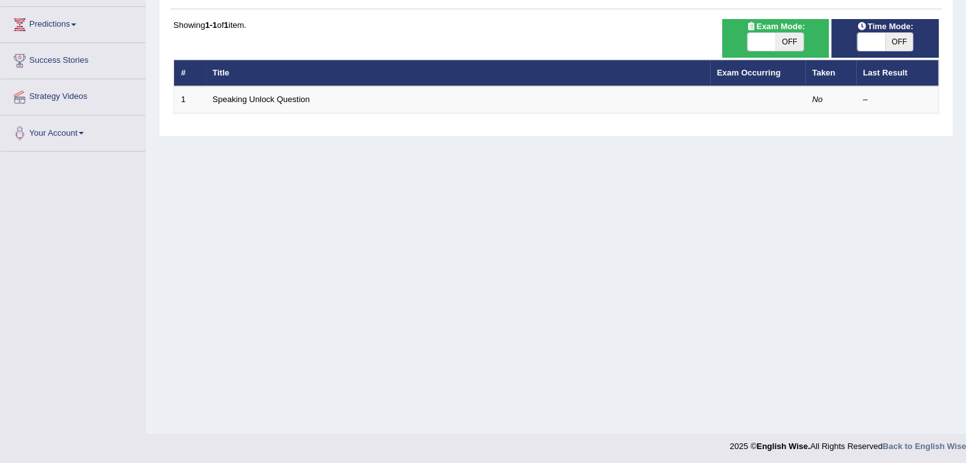 The width and height of the screenshot is (966, 463). I want to click on th: Title, so click(458, 73).